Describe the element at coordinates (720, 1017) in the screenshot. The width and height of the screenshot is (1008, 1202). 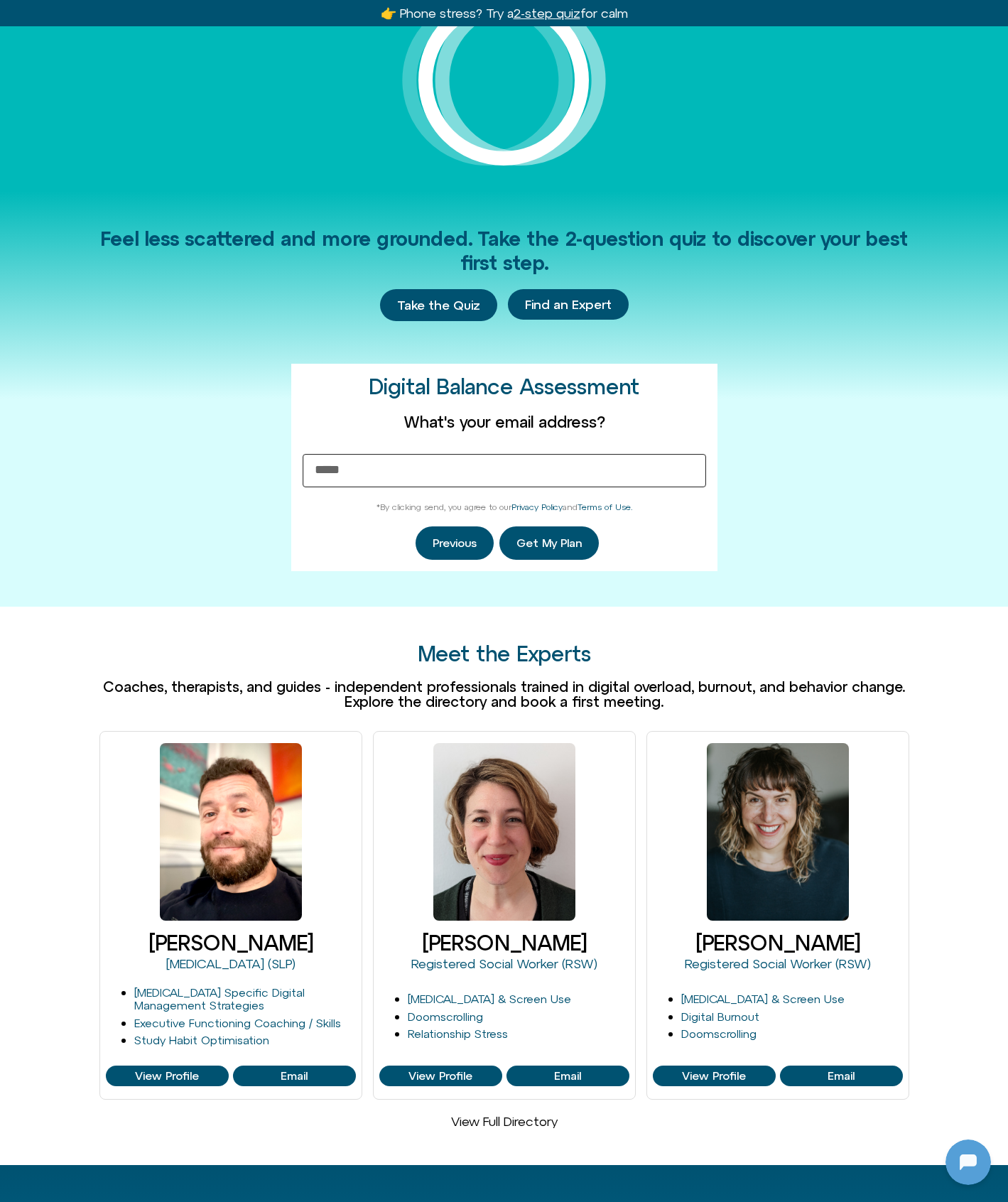
I see `a: Digital Burnout` at that location.